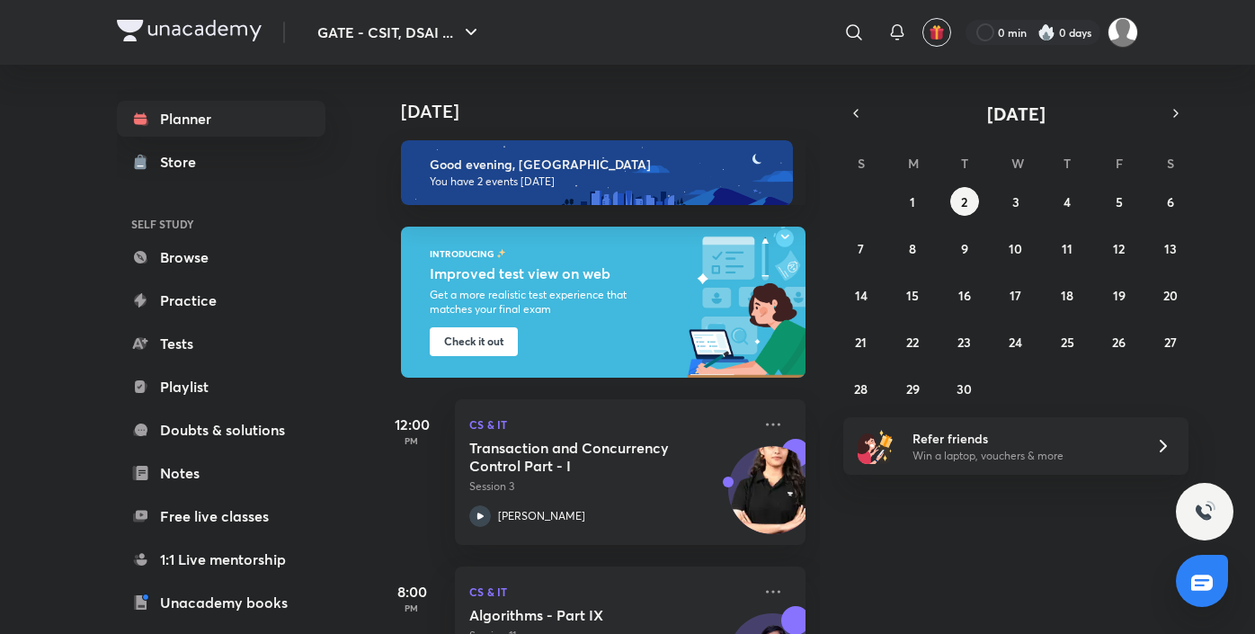 The height and width of the screenshot is (634, 1255). I want to click on img: Varsha Sharma, so click(1123, 32).